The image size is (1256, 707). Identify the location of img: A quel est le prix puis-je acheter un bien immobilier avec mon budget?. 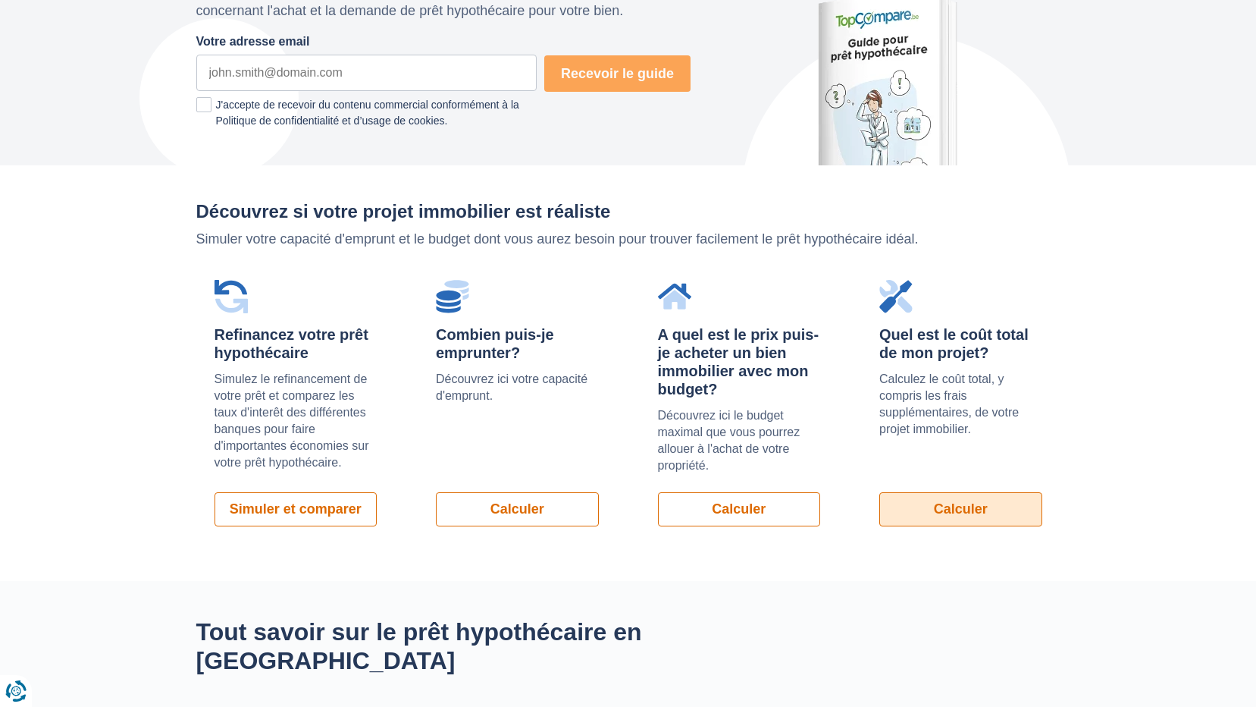
(675, 296).